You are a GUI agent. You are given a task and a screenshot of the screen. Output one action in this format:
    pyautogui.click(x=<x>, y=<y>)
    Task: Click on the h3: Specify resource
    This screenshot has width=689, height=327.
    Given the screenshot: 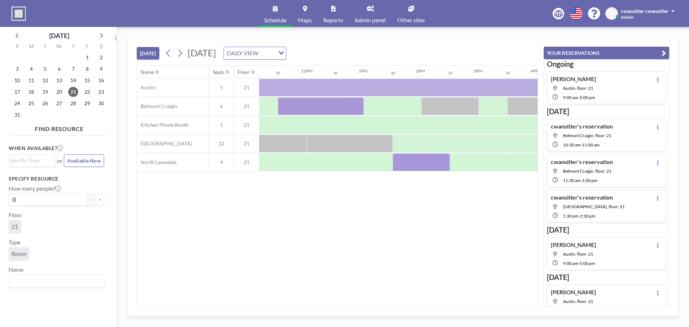 What is the action you would take?
    pyautogui.click(x=56, y=179)
    